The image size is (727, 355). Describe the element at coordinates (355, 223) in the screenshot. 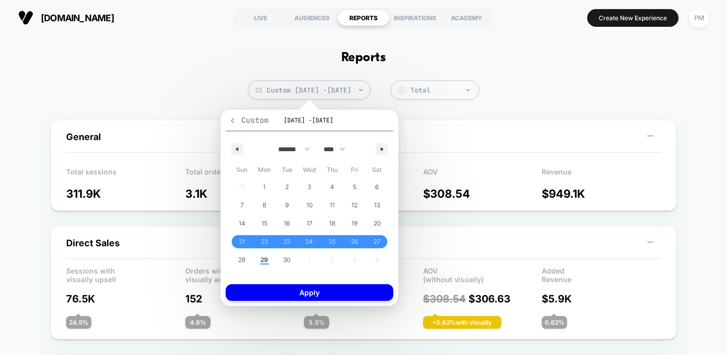

I see `button: 19` at that location.